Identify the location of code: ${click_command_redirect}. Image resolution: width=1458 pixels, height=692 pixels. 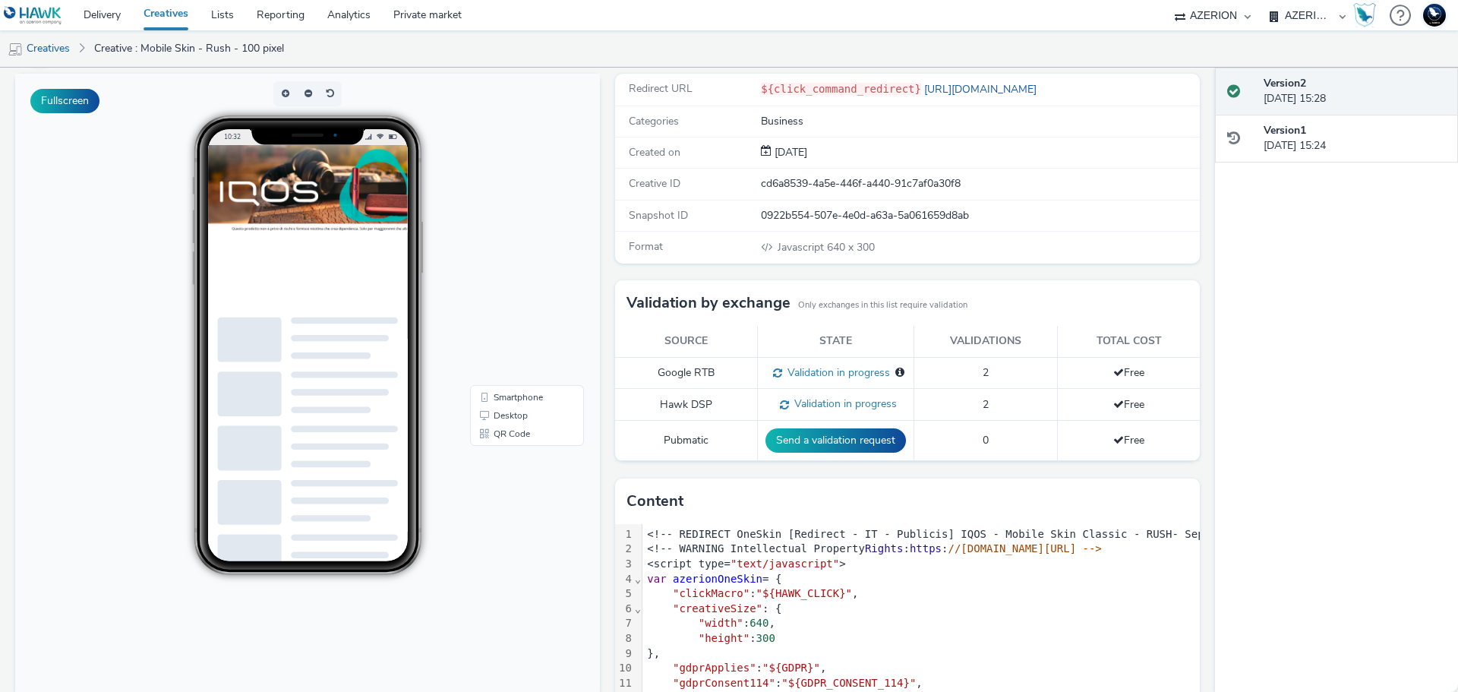
(840, 89).